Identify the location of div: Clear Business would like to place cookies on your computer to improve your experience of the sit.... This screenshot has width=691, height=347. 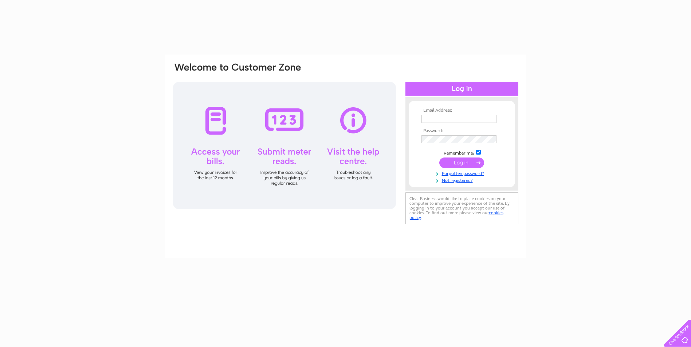
(462, 208).